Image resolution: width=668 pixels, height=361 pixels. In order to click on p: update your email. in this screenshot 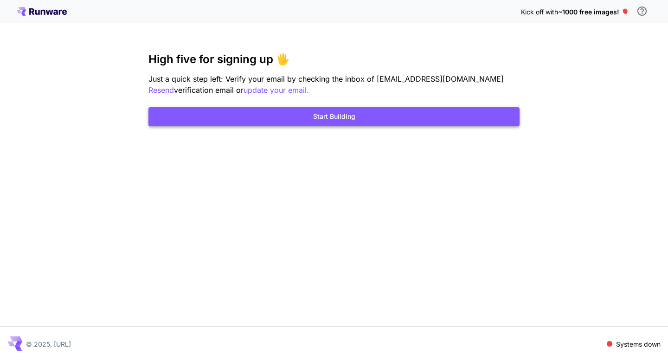, I will do `click(276, 90)`.